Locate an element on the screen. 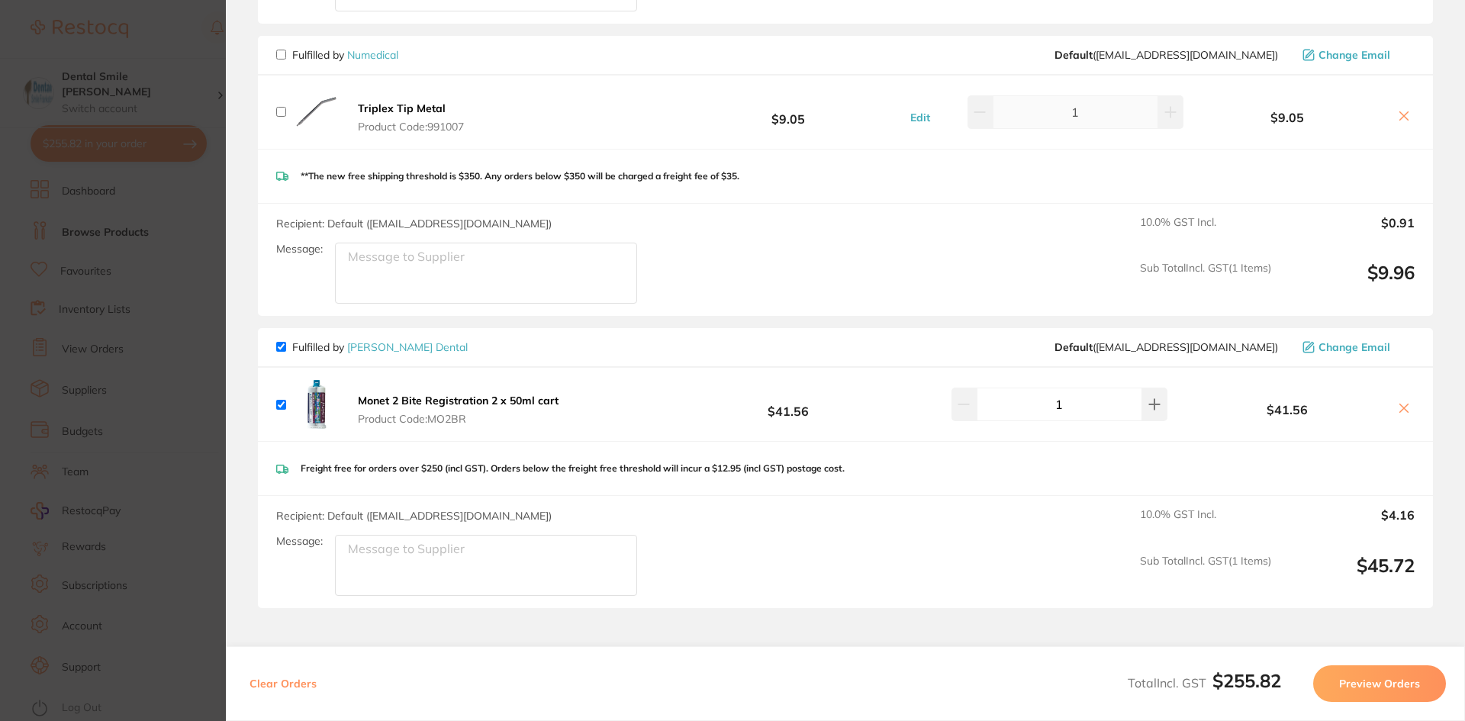  span: Product Code: 991007 is located at coordinates (411, 127).